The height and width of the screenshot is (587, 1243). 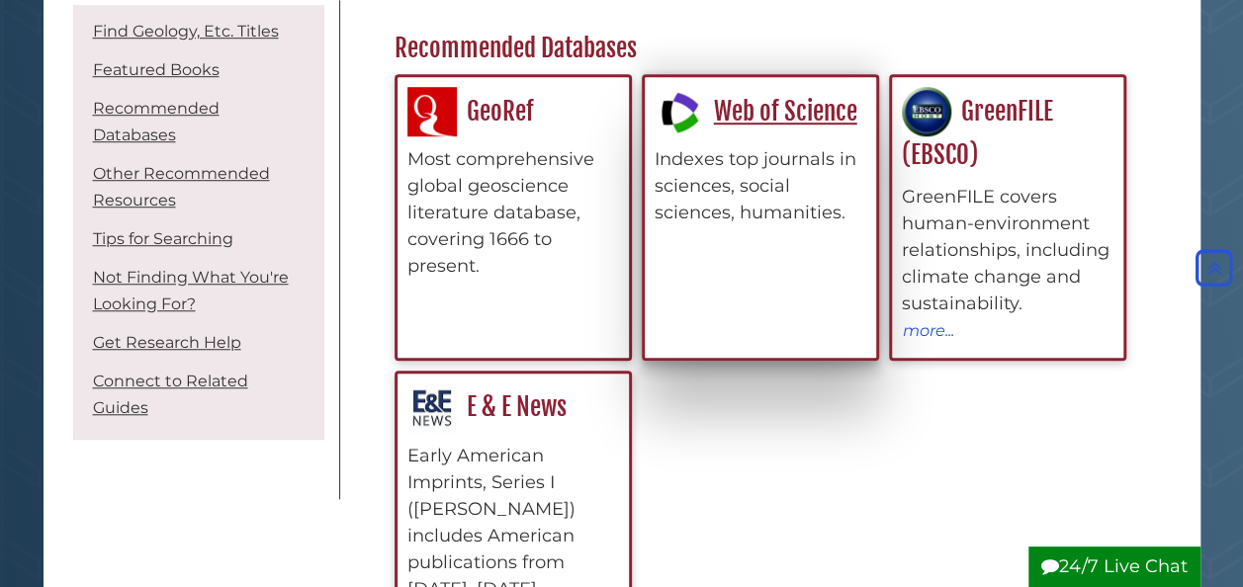 What do you see at coordinates (756, 111) in the screenshot?
I see `a: Web of Science` at bounding box center [756, 111].